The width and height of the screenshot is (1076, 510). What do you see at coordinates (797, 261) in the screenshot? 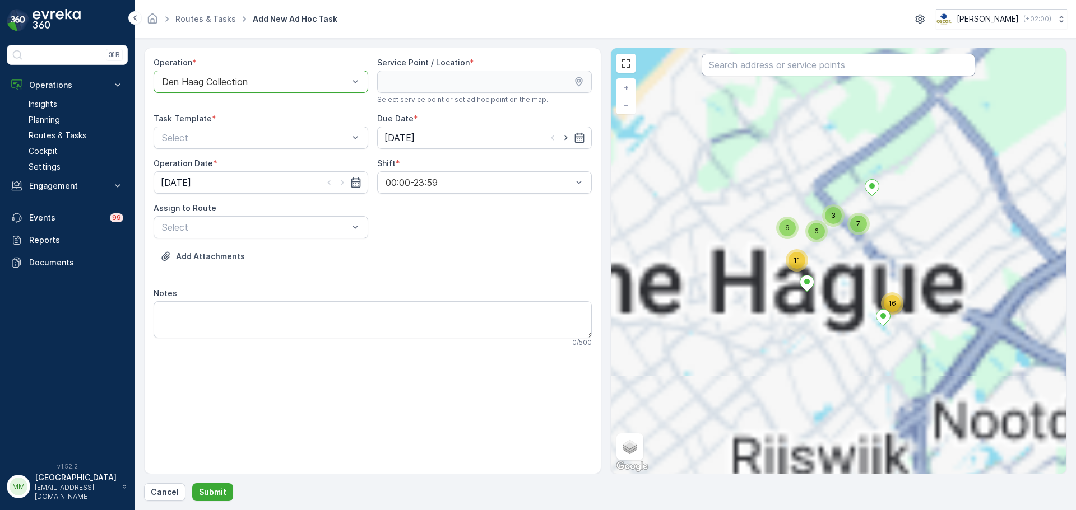
I see `div: 11` at bounding box center [797, 261].